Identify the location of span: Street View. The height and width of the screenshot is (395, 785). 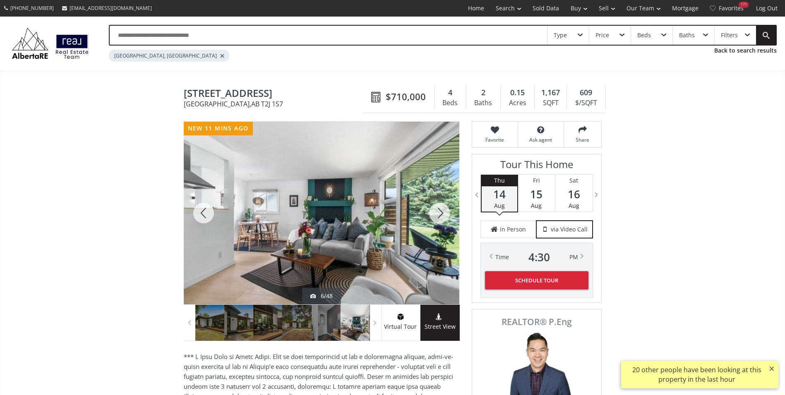
(440, 326).